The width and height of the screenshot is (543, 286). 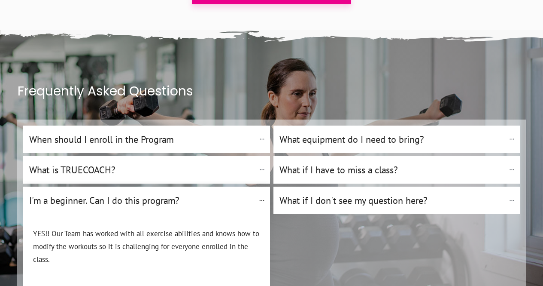 I want to click on h2: Frequently Asked Questions, so click(x=271, y=96).